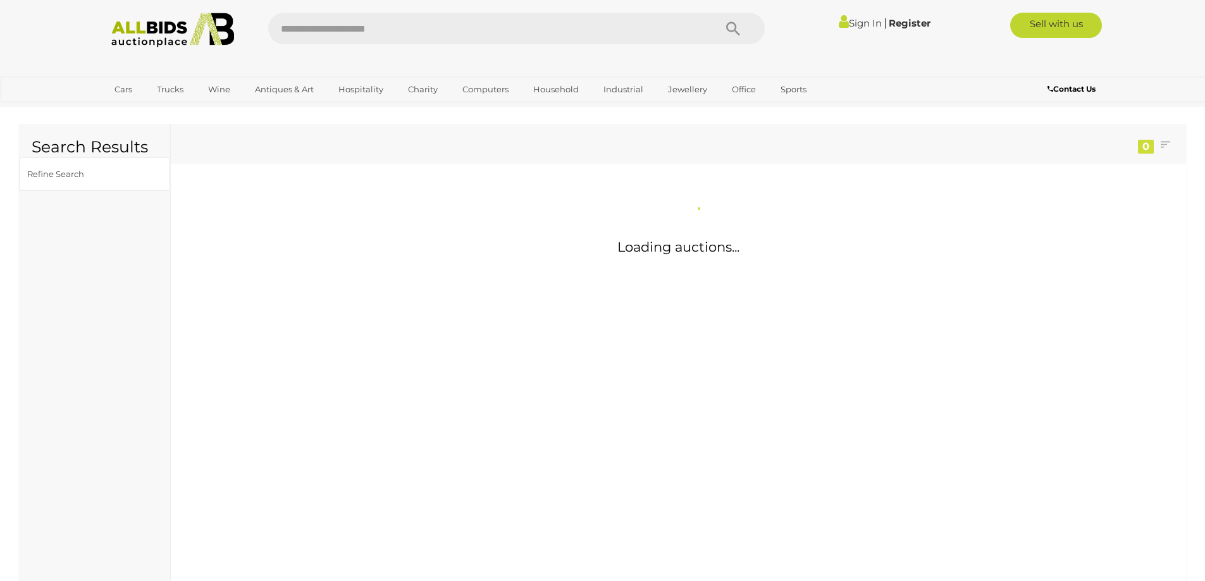 This screenshot has width=1205, height=581. I want to click on button: Search, so click(733, 28).